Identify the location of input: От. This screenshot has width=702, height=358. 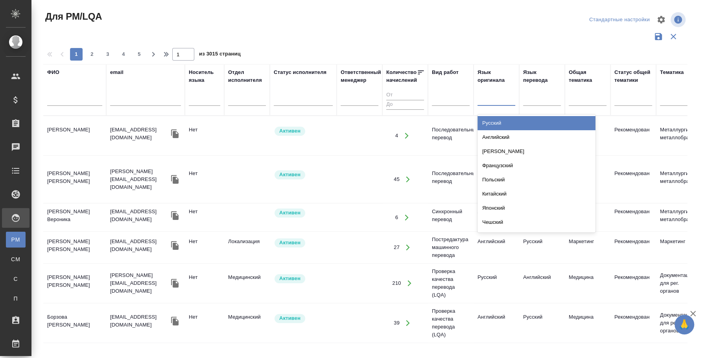
(405, 95).